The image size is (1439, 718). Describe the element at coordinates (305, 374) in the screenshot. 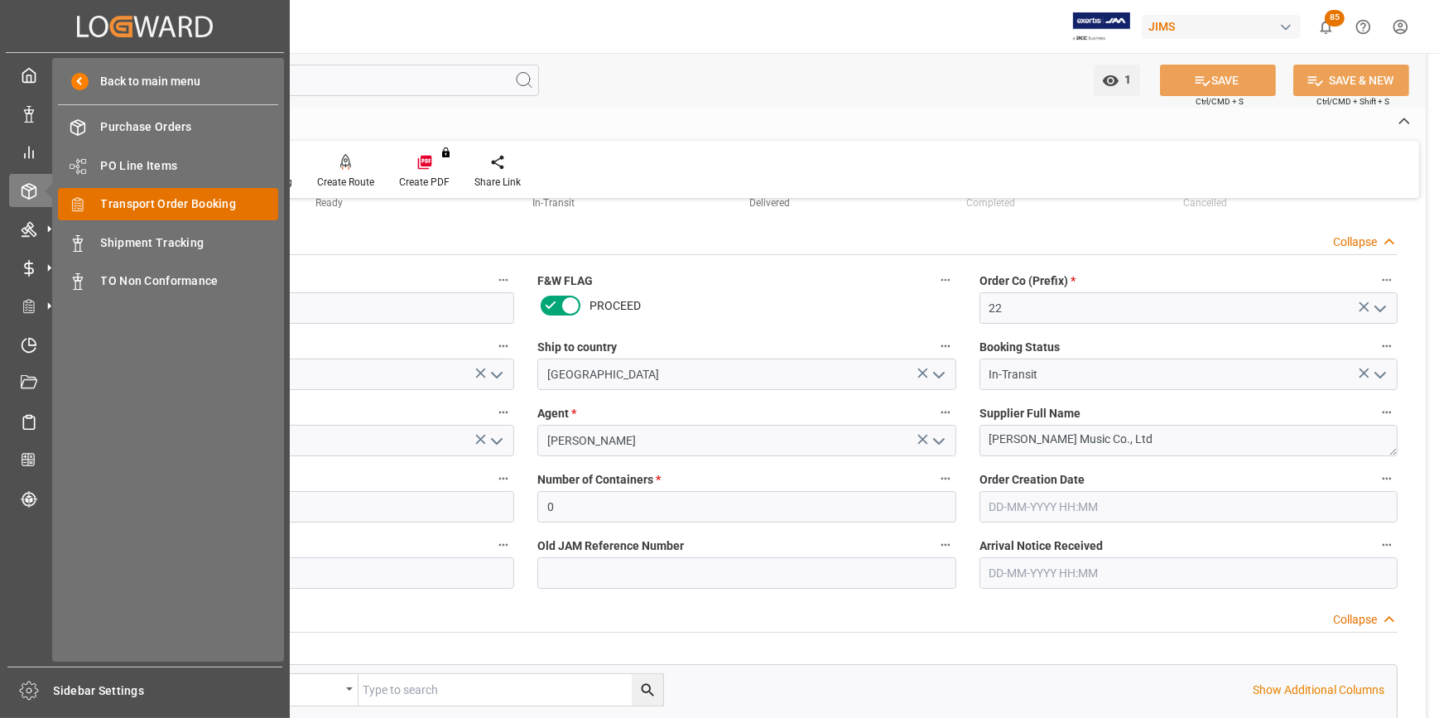

I see `input: Type to search/select` at that location.